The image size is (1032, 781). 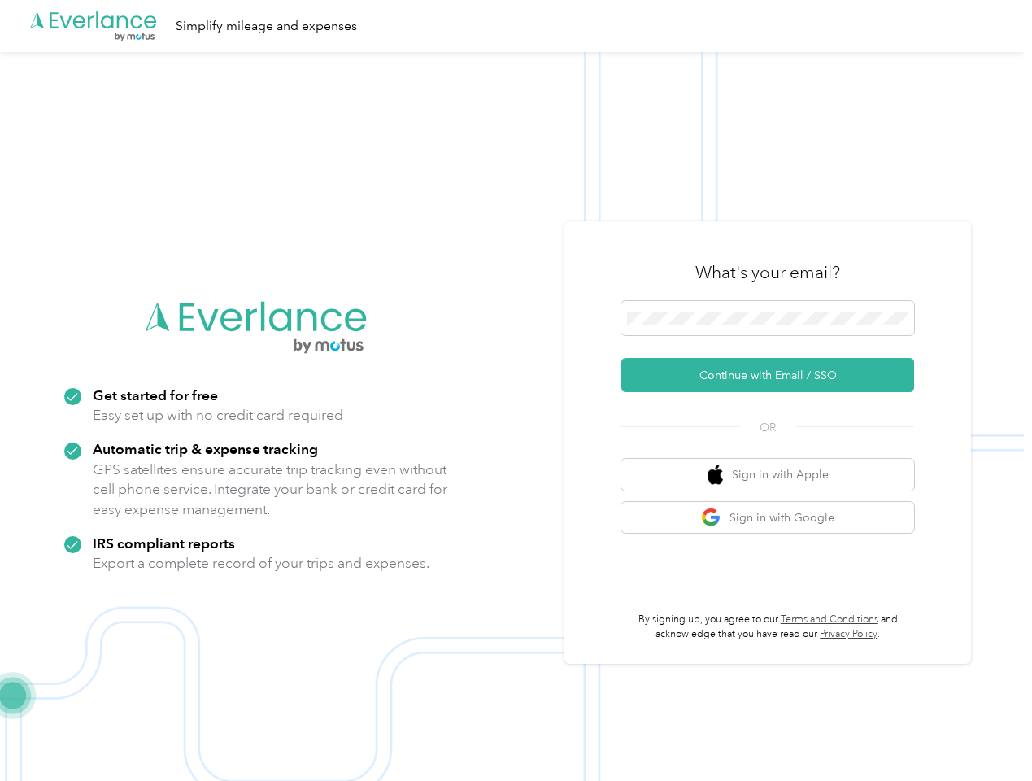 What do you see at coordinates (205, 448) in the screenshot?
I see `strong: Automatic trip & expense tracking` at bounding box center [205, 448].